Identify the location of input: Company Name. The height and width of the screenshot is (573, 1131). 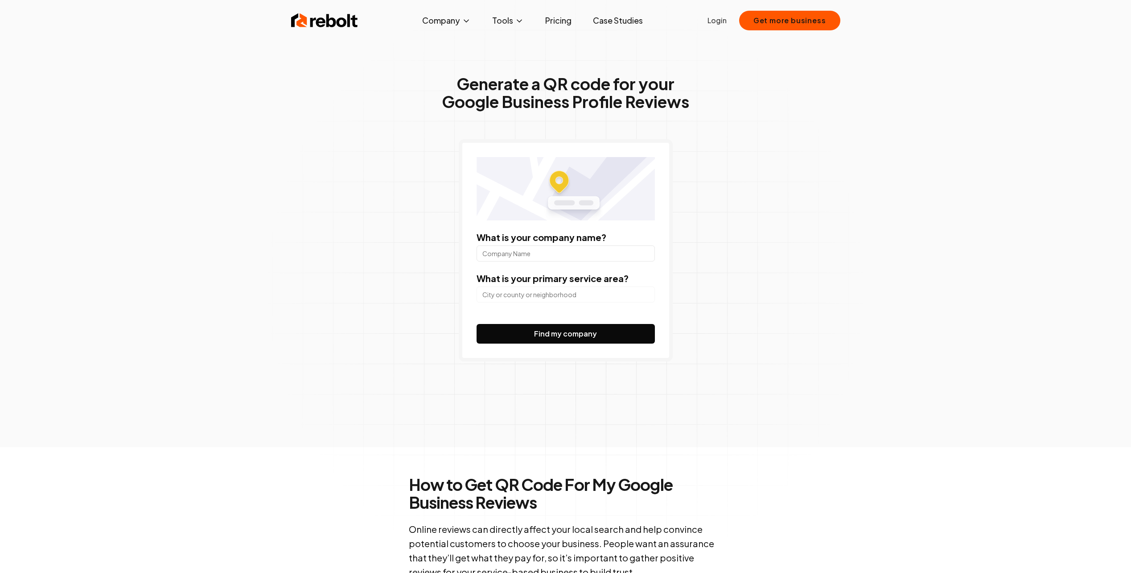
(566, 253).